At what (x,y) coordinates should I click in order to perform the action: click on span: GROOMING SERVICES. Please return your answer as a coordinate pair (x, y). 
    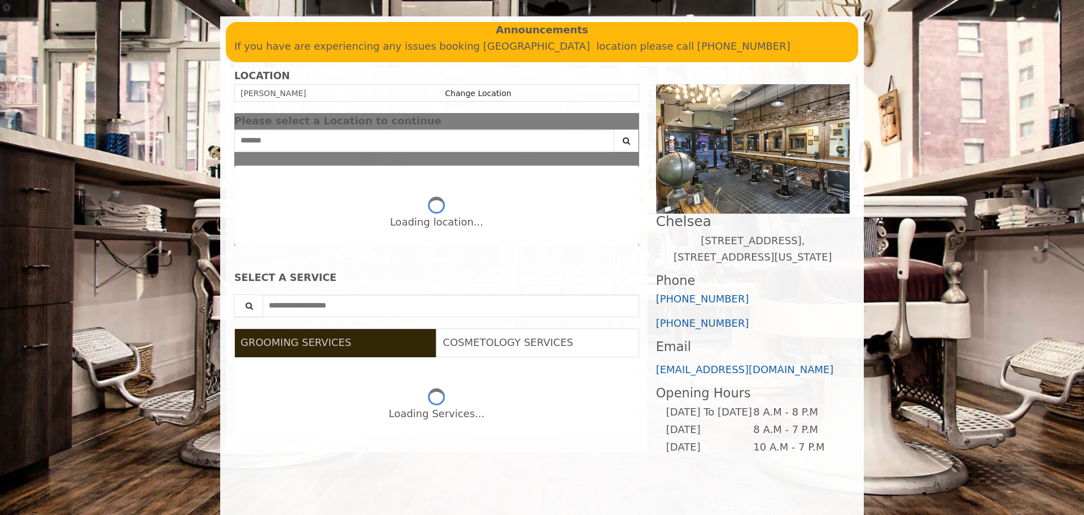
    Looking at the image, I should click on (296, 342).